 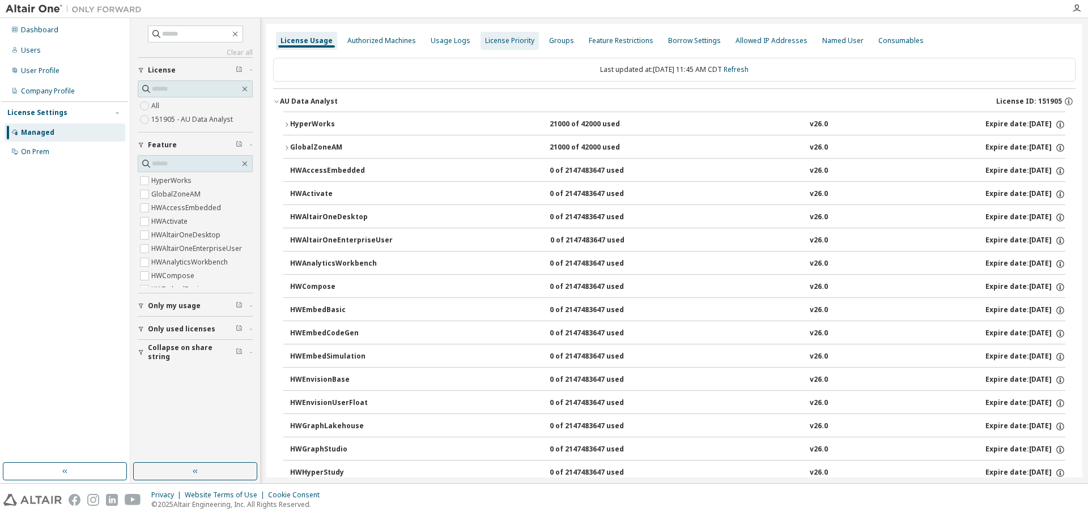 I want to click on div: HWAccessEmbedded, so click(x=341, y=171).